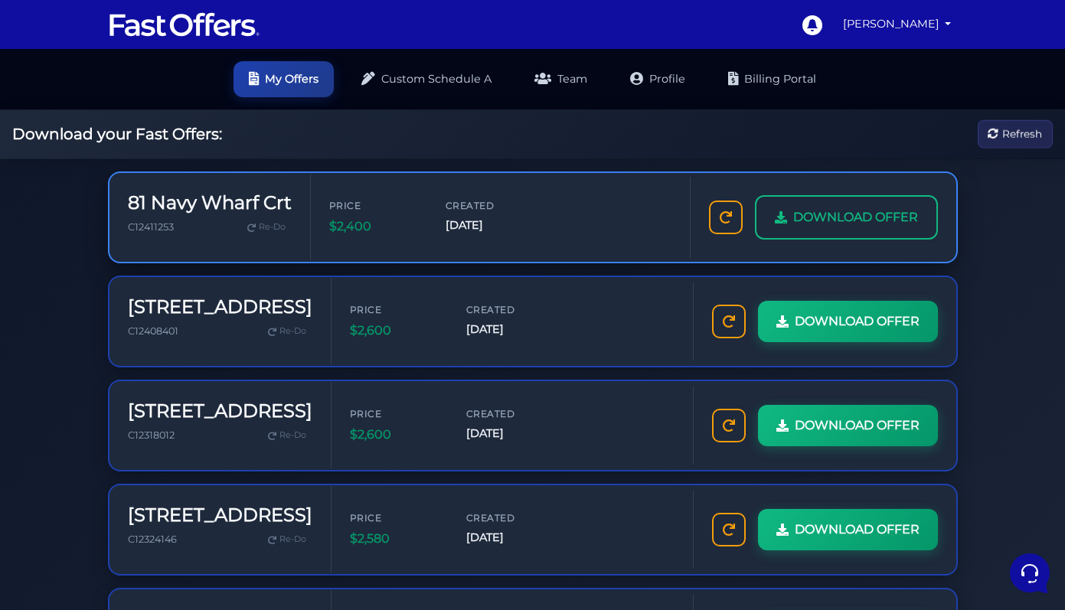  I want to click on p: Help, so click(247, 498).